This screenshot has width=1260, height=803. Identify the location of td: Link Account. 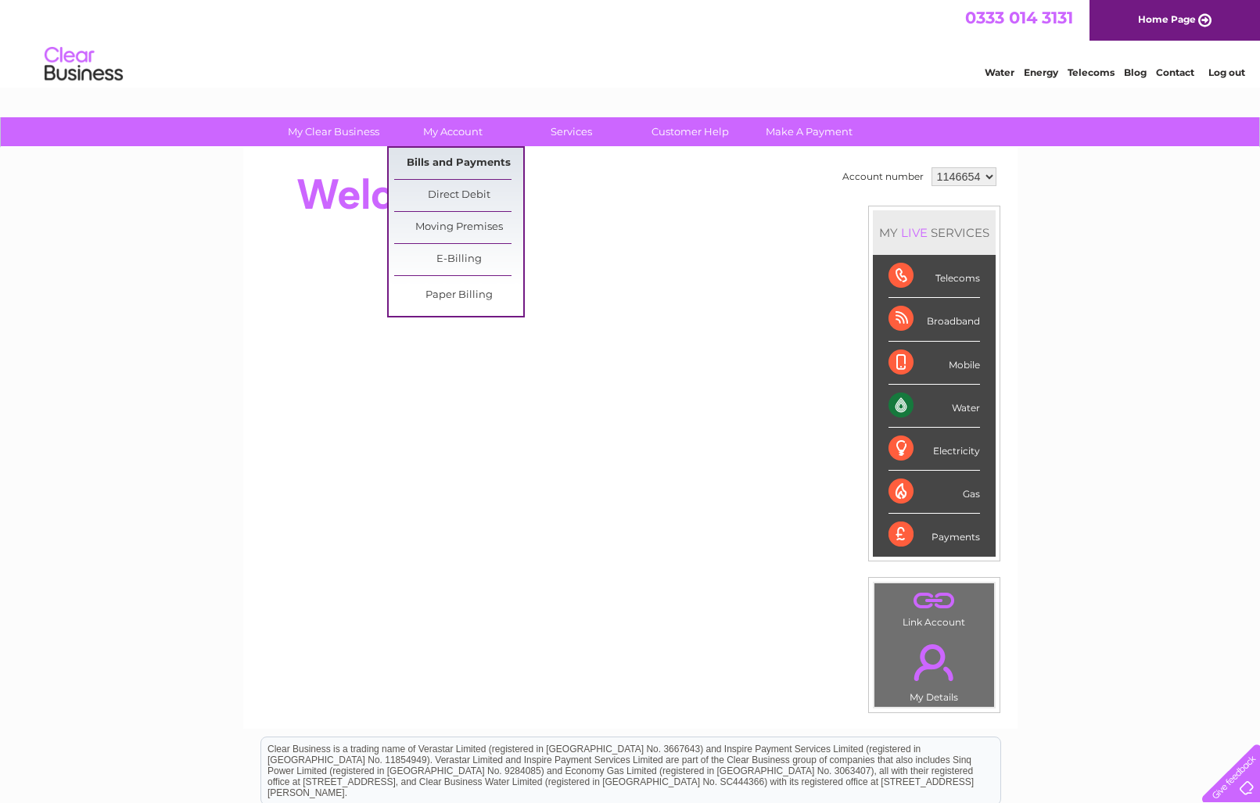
(934, 607).